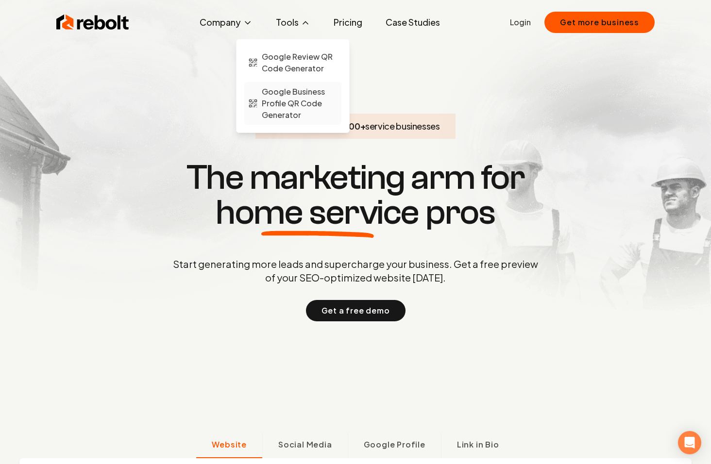 This screenshot has width=711, height=464. I want to click on span: Social Media, so click(305, 445).